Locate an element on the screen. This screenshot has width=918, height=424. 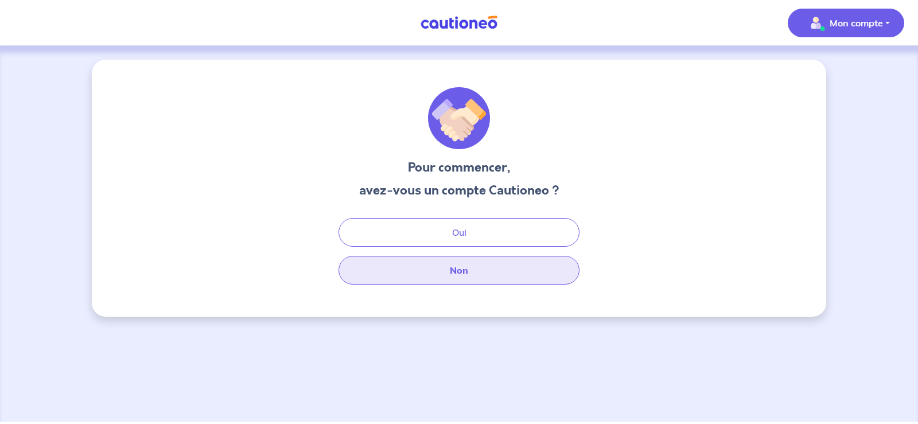
p: Mon compte is located at coordinates (856, 23).